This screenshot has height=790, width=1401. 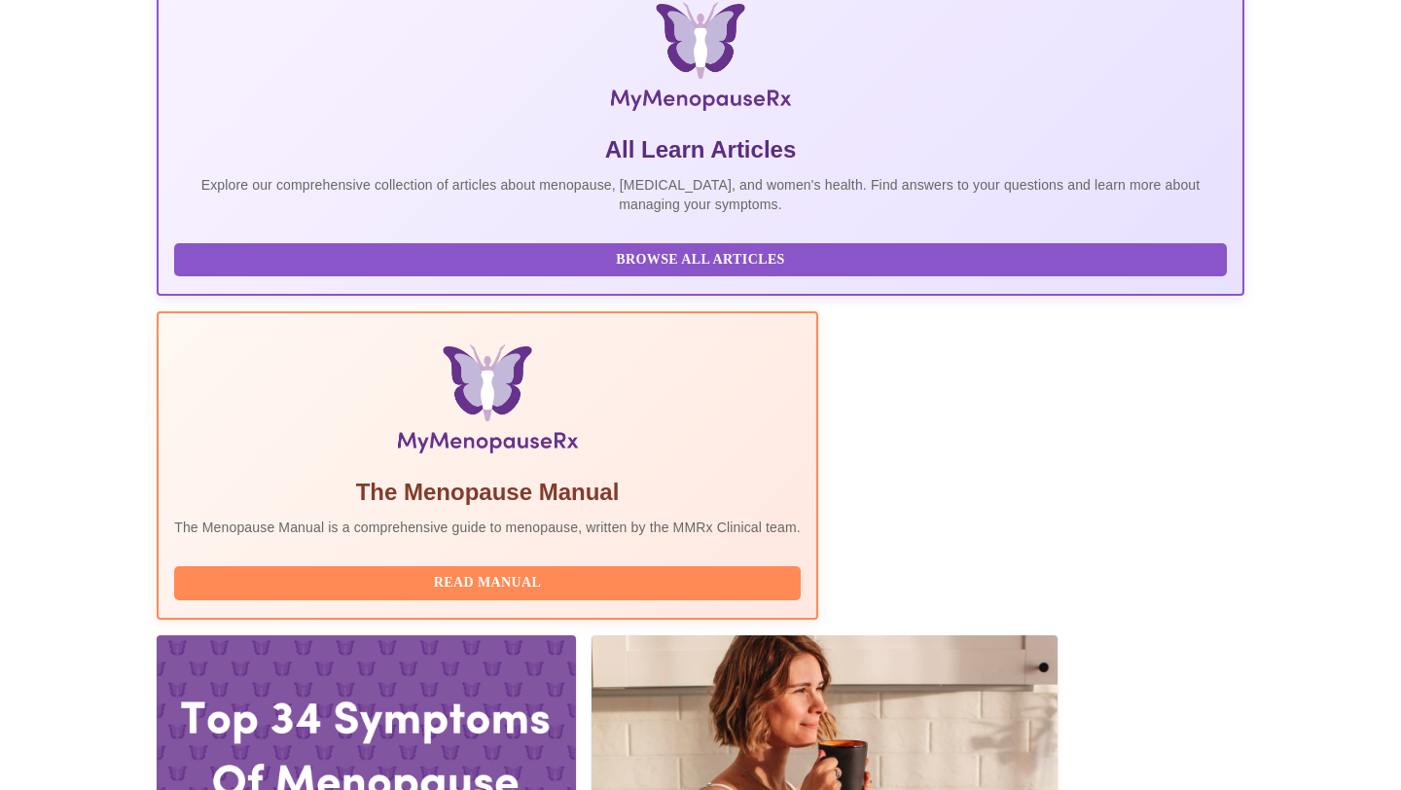 What do you see at coordinates (701, 60) in the screenshot?
I see `img: MyMenopauseRx Logo` at bounding box center [701, 60].